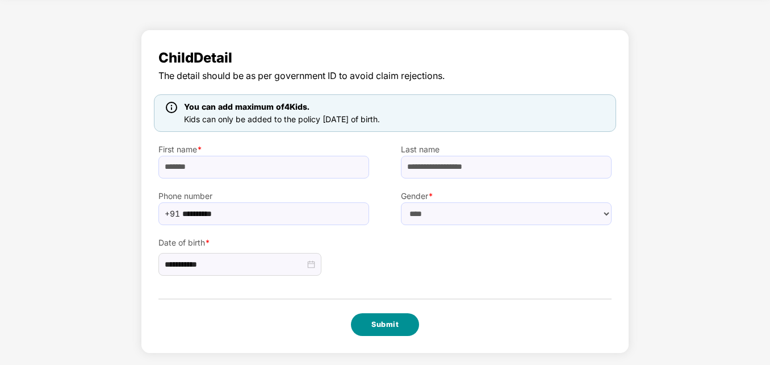  What do you see at coordinates (385, 324) in the screenshot?
I see `button: Submit` at bounding box center [385, 324].